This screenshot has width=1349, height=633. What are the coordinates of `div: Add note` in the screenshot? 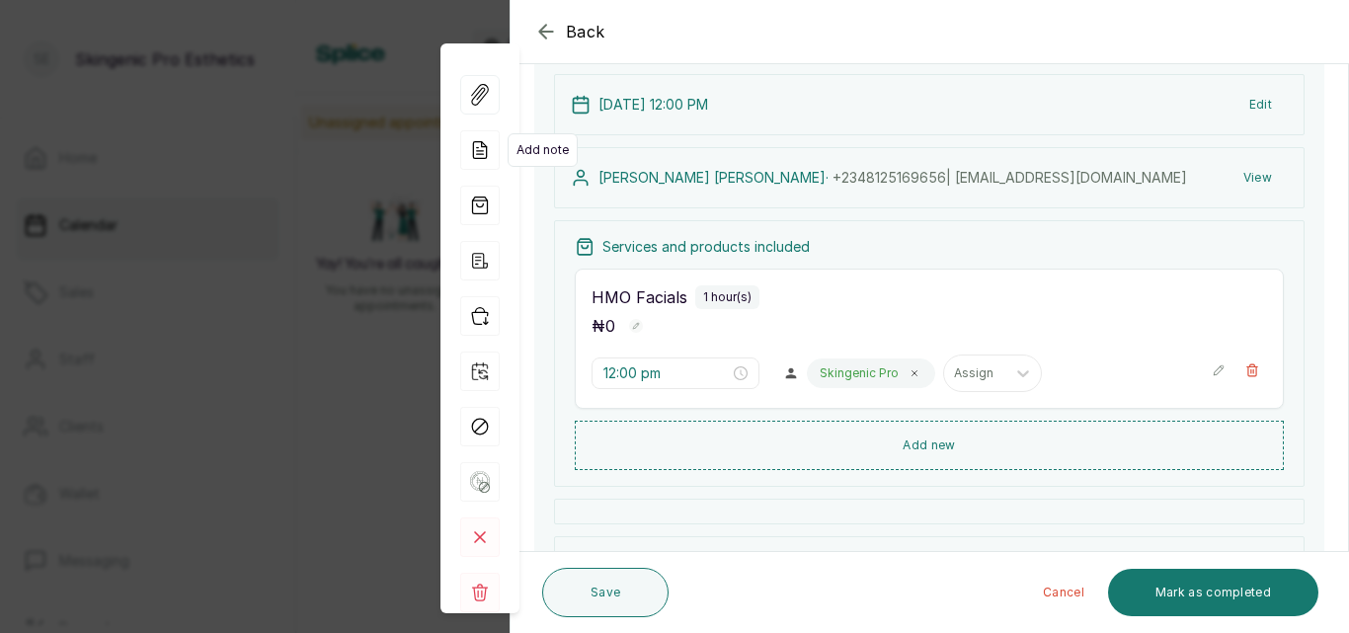 It's located at (480, 150).